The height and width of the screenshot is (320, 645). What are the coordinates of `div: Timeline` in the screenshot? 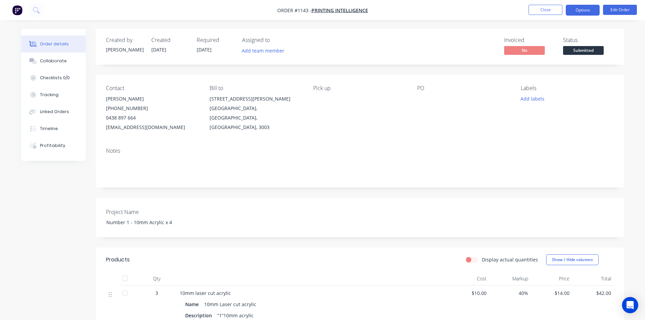 It's located at (49, 129).